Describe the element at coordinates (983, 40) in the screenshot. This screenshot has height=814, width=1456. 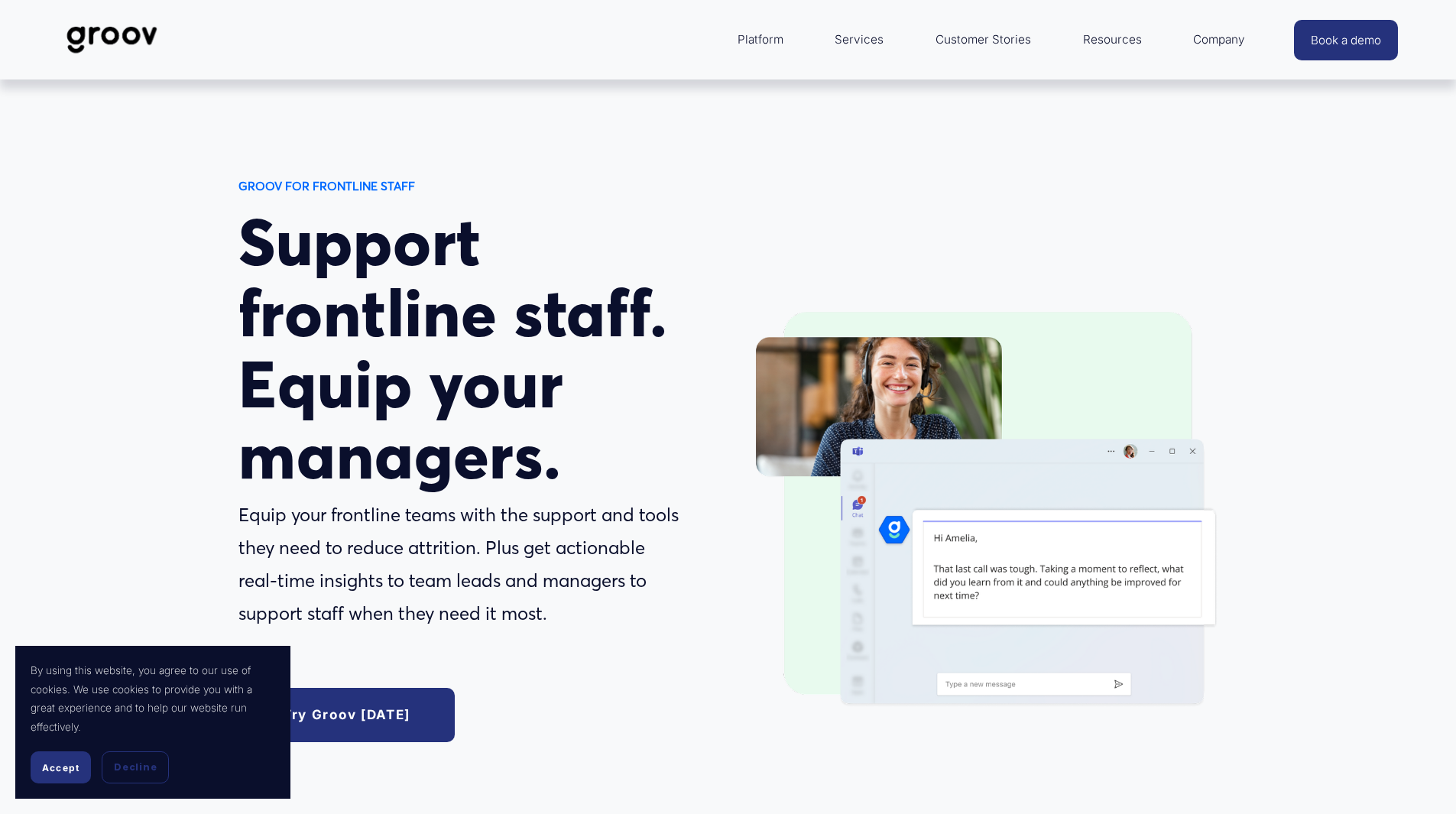
I see `a: Customer Stories` at that location.